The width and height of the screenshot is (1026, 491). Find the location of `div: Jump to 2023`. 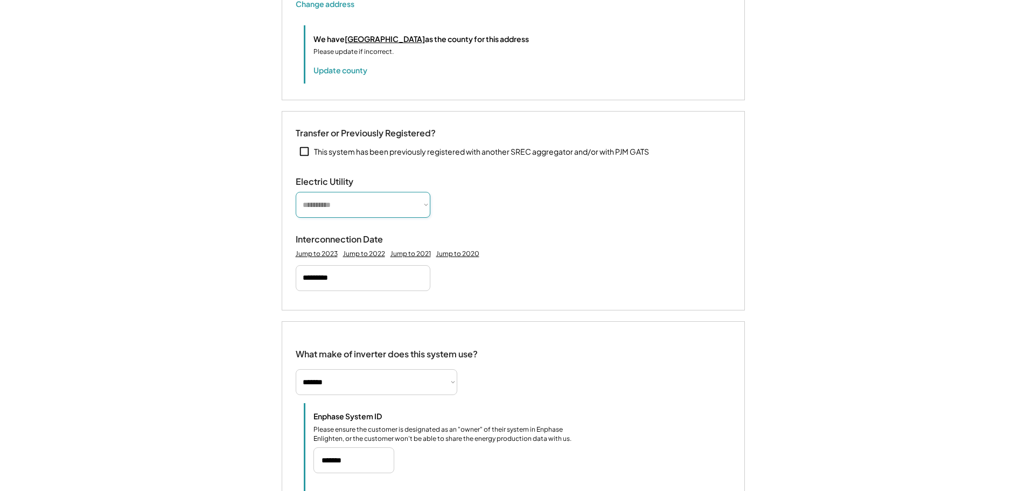

div: Jump to 2023 is located at coordinates (317, 254).